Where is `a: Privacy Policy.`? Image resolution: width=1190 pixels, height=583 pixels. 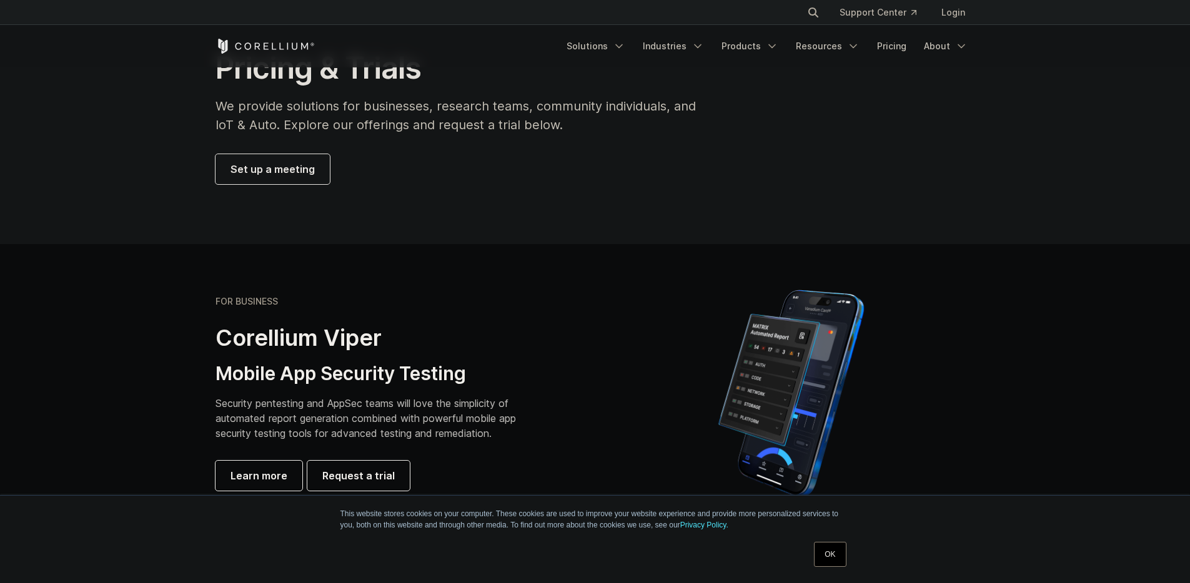
a: Privacy Policy. is located at coordinates (704, 525).